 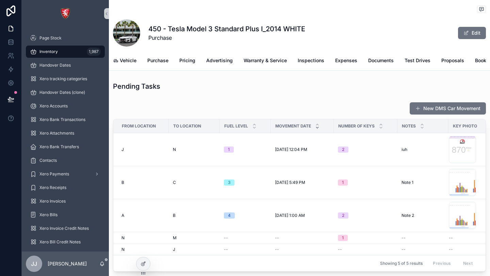 What do you see at coordinates (423, 150) in the screenshot?
I see `a: iuh` at bounding box center [423, 150].